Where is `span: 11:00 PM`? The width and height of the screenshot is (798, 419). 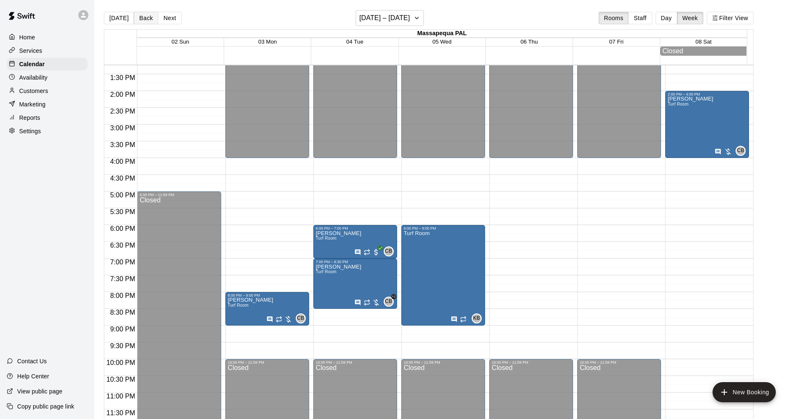 span: 11:00 PM is located at coordinates (121, 396).